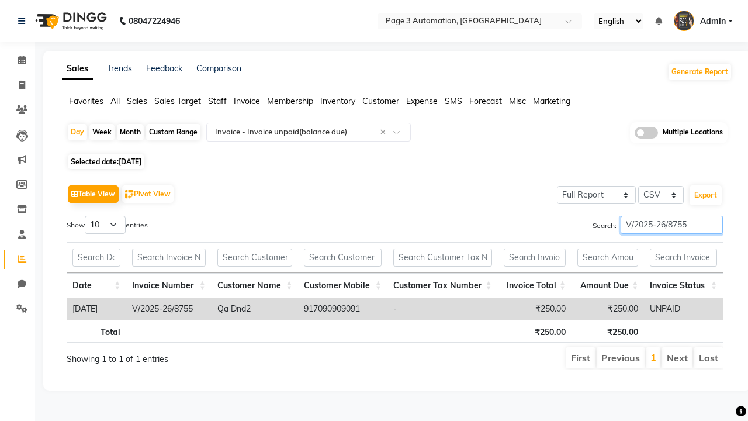 The image size is (748, 421). Describe the element at coordinates (486, 101) in the screenshot. I see `span: Forecast` at that location.